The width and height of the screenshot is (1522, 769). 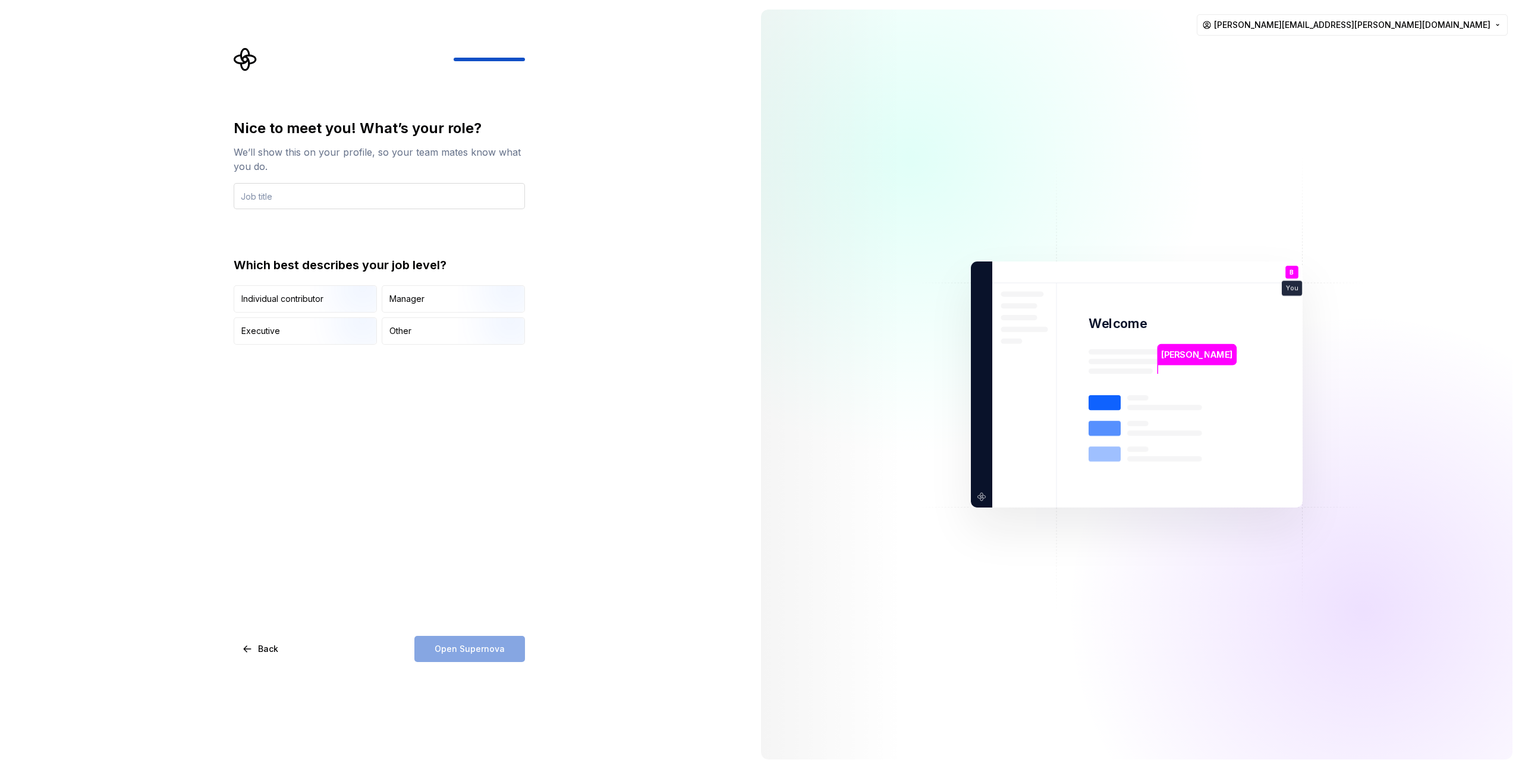 What do you see at coordinates (1292, 288) in the screenshot?
I see `p: You` at bounding box center [1292, 288].